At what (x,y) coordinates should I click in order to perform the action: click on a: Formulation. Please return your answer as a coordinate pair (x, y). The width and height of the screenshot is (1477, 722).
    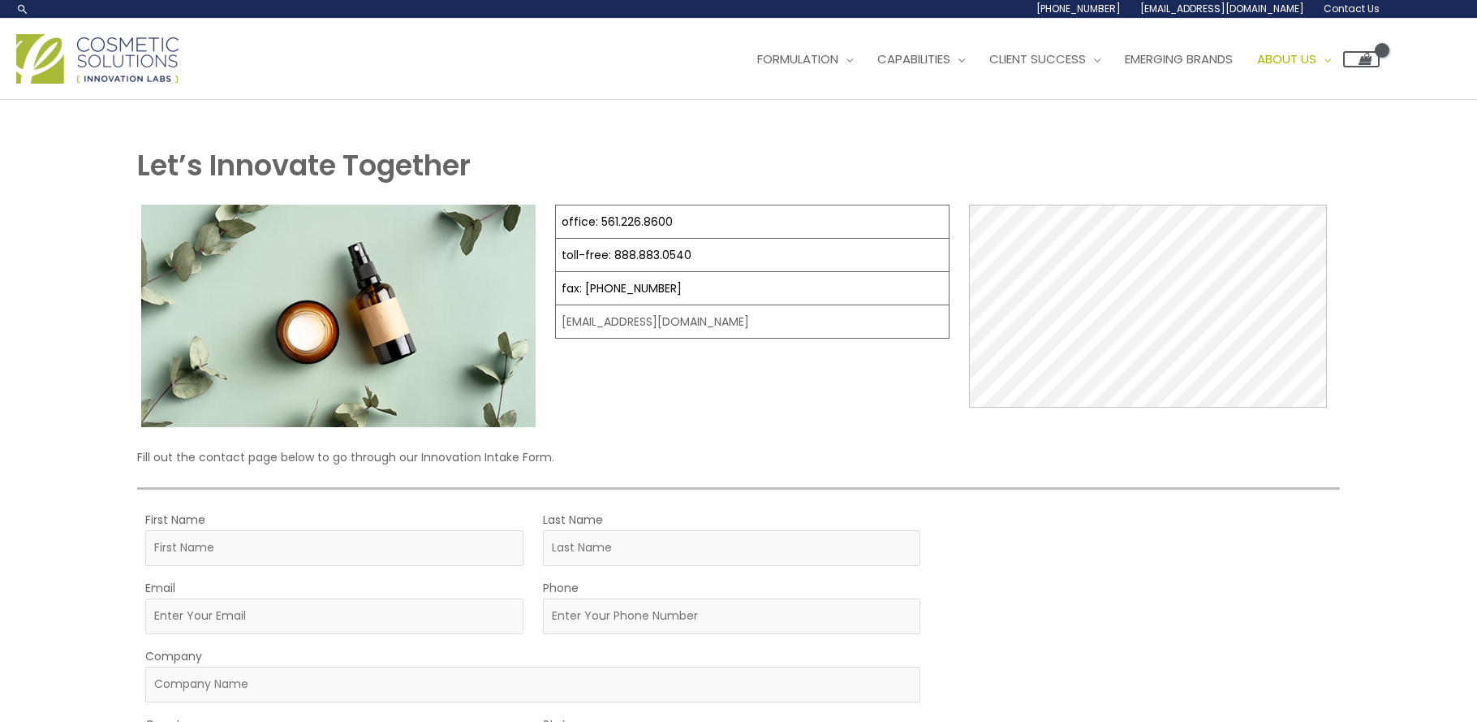
    Looking at the image, I should click on (805, 59).